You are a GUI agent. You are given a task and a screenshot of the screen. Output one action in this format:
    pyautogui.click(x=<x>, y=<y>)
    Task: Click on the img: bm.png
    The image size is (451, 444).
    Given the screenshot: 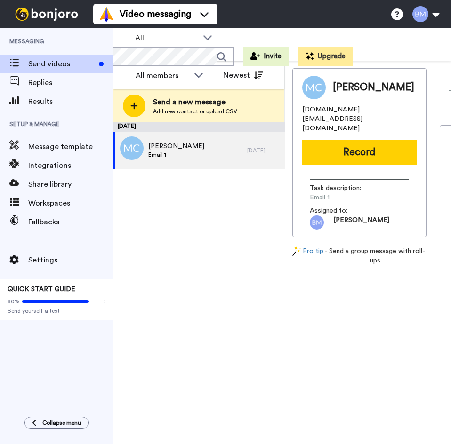 What is the action you would take?
    pyautogui.click(x=317, y=223)
    